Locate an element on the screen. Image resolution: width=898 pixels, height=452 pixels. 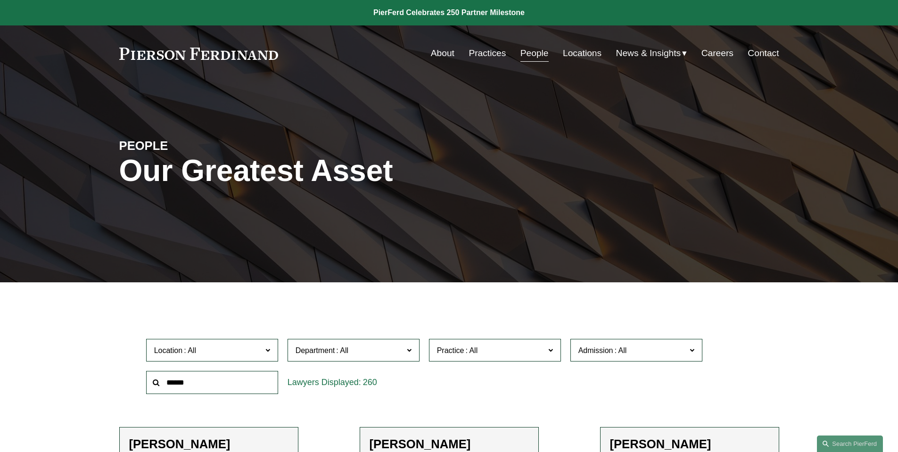
span: Practice is located at coordinates (451, 350).